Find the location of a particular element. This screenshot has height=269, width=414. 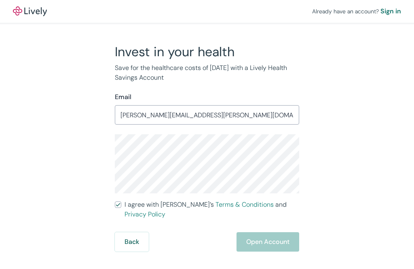

button: Back is located at coordinates (132, 242).